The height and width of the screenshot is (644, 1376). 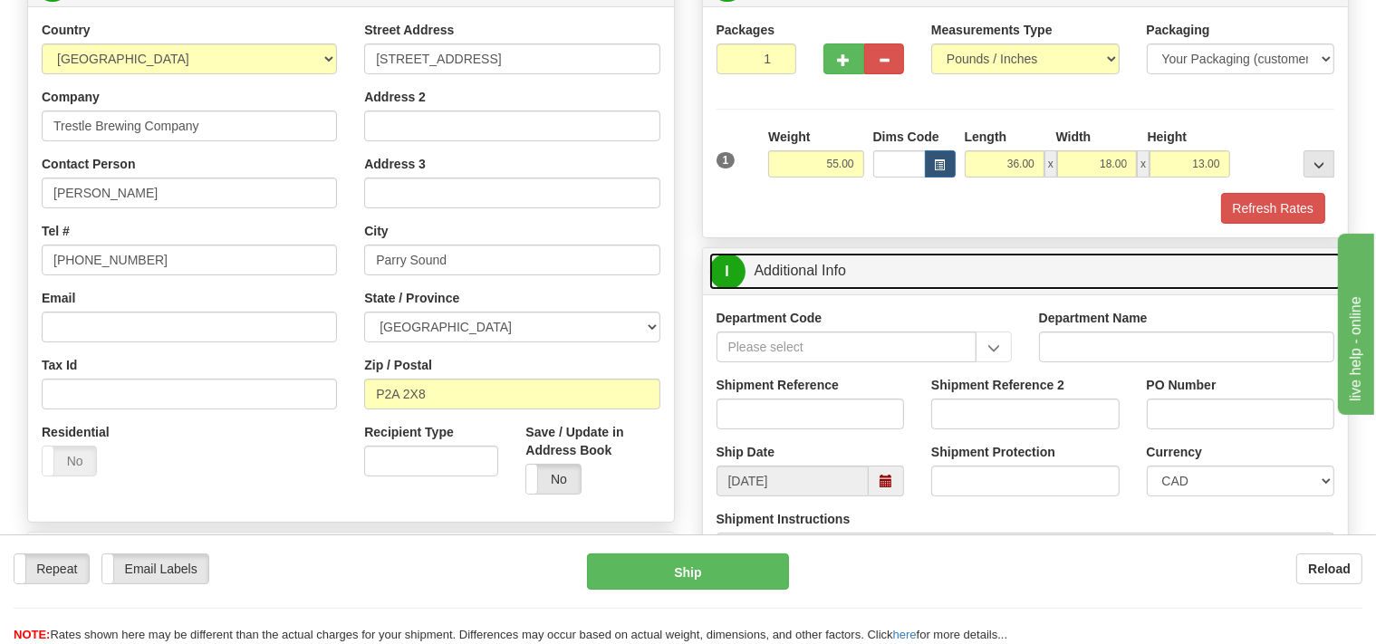 What do you see at coordinates (1182, 385) in the screenshot?
I see `label: PO Number` at bounding box center [1182, 385].